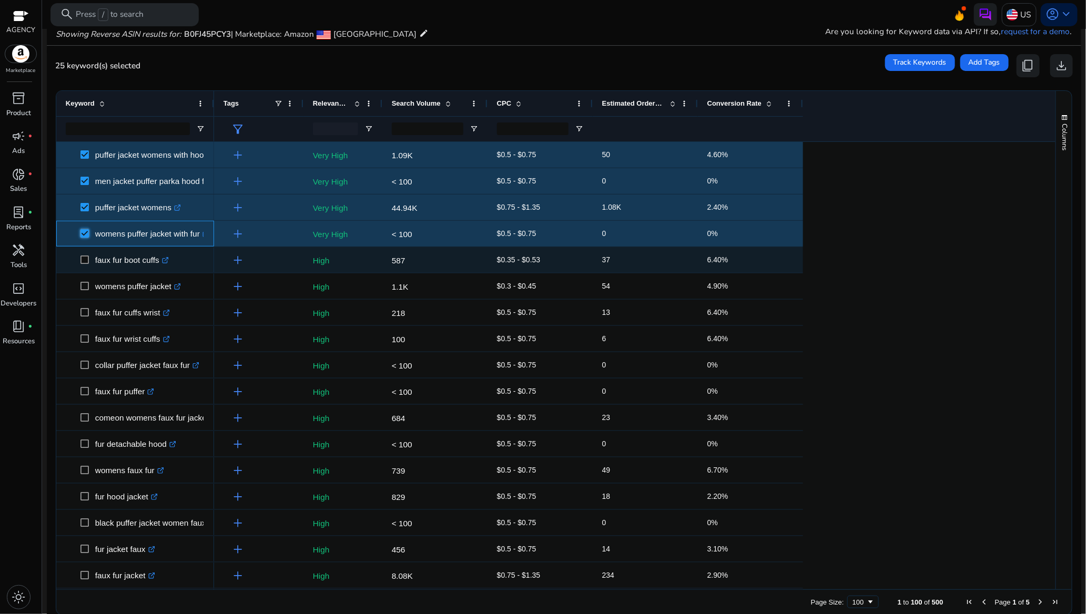 Image resolution: width=1086 pixels, height=614 pixels. What do you see at coordinates (718, 575) in the screenshot?
I see `span: 2.90%` at bounding box center [718, 575].